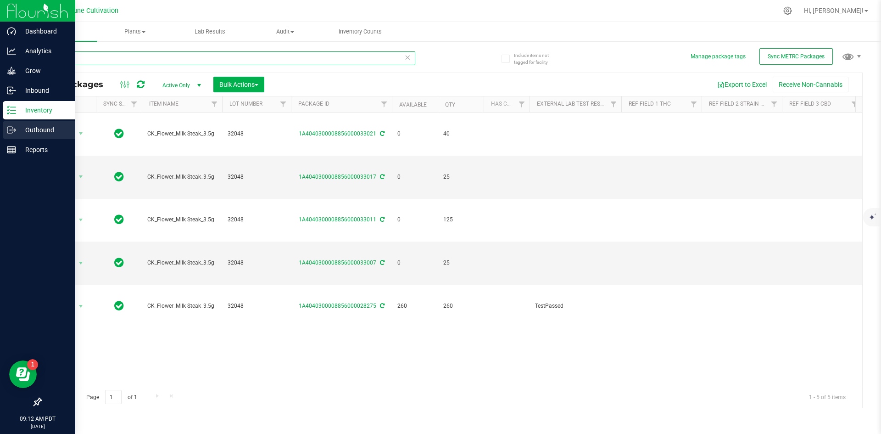  What do you see at coordinates (827, 396) in the screenshot?
I see `span: 1 - 5 of 5 items` at bounding box center [827, 396].